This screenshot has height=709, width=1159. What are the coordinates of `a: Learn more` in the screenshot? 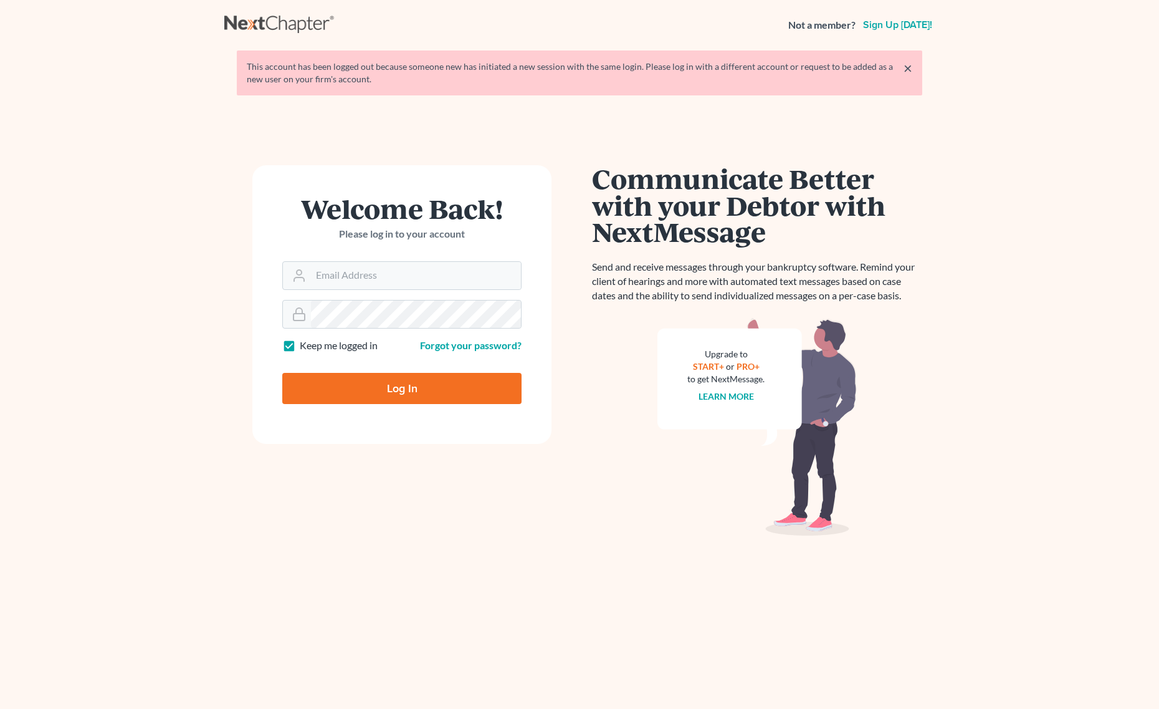 It's located at (726, 396).